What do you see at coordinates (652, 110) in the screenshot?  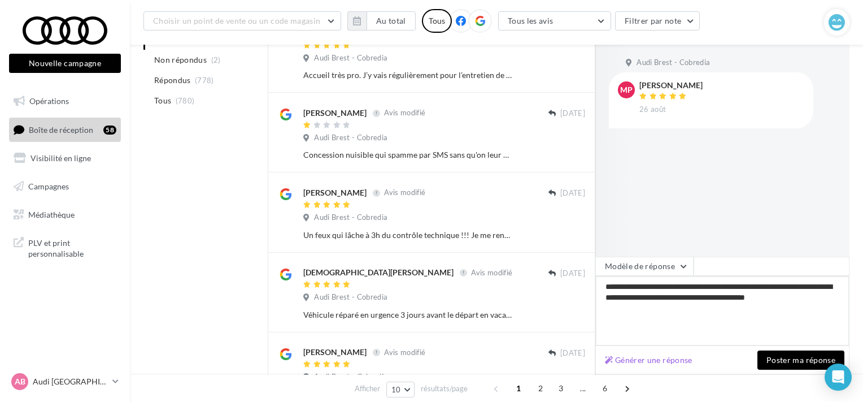 I see `span: 26 août` at bounding box center [652, 110].